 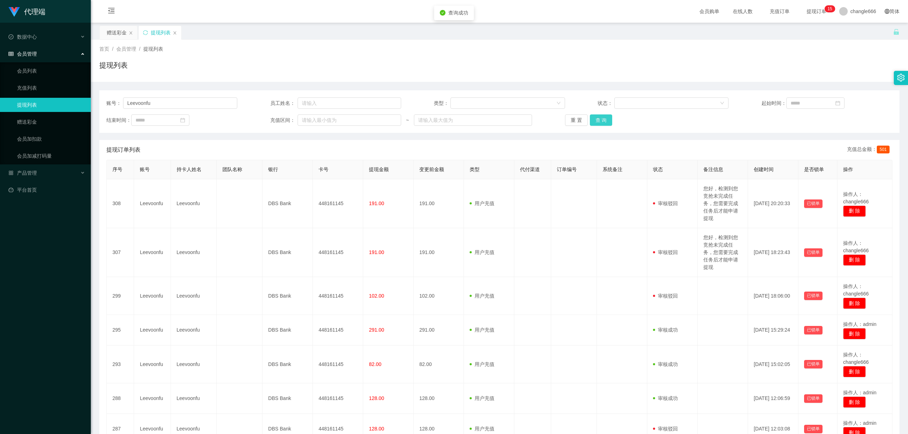 What do you see at coordinates (530, 169) in the screenshot?
I see `span: 代付渠道` at bounding box center [530, 169].